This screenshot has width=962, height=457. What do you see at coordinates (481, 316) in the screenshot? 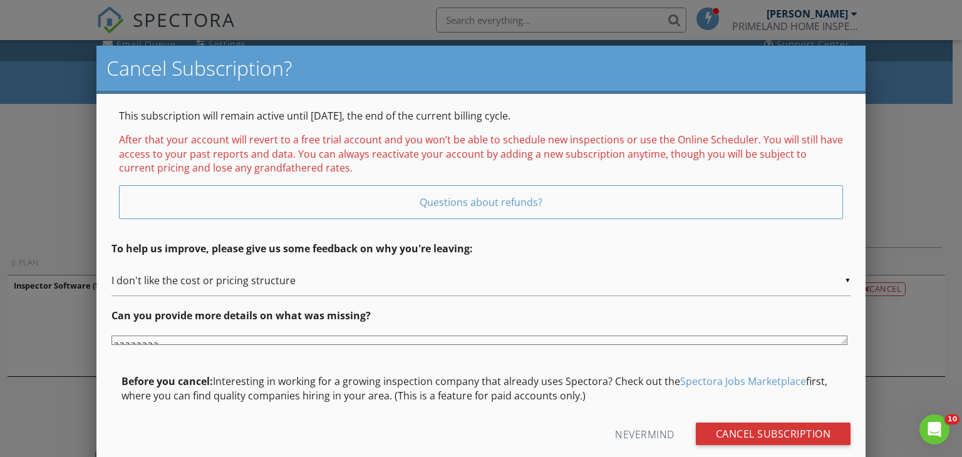
I see `p: Can you provide more details on what was missing?` at bounding box center [481, 316].